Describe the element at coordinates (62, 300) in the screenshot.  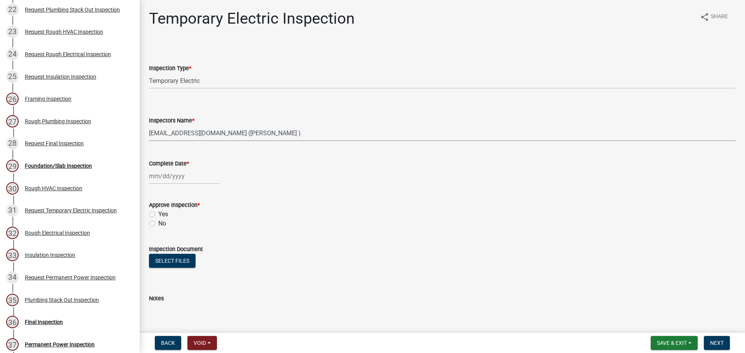
I see `div: Plumbing Stack Out Inspection` at that location.